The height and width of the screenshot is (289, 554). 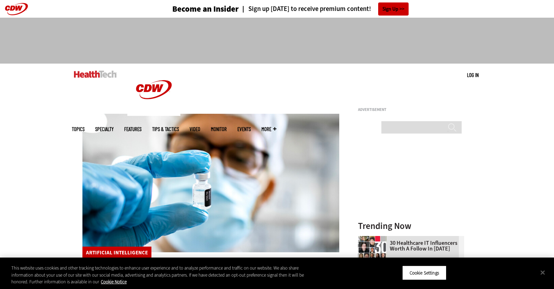 What do you see at coordinates (374, 239) in the screenshot?
I see `a: collage of influencers` at bounding box center [374, 239].